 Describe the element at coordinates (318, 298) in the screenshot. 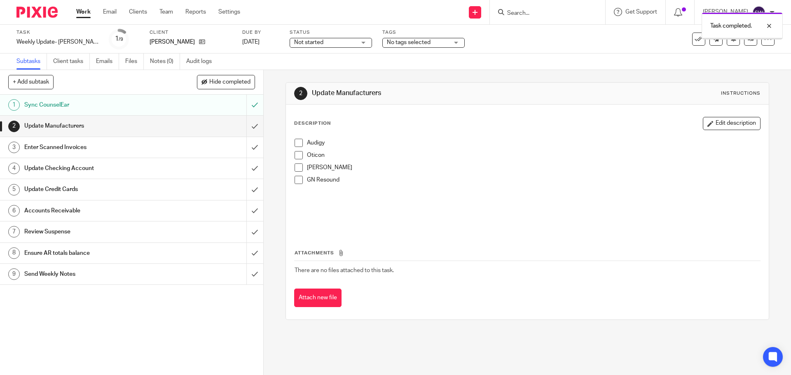

I see `button: Attach new file` at that location.